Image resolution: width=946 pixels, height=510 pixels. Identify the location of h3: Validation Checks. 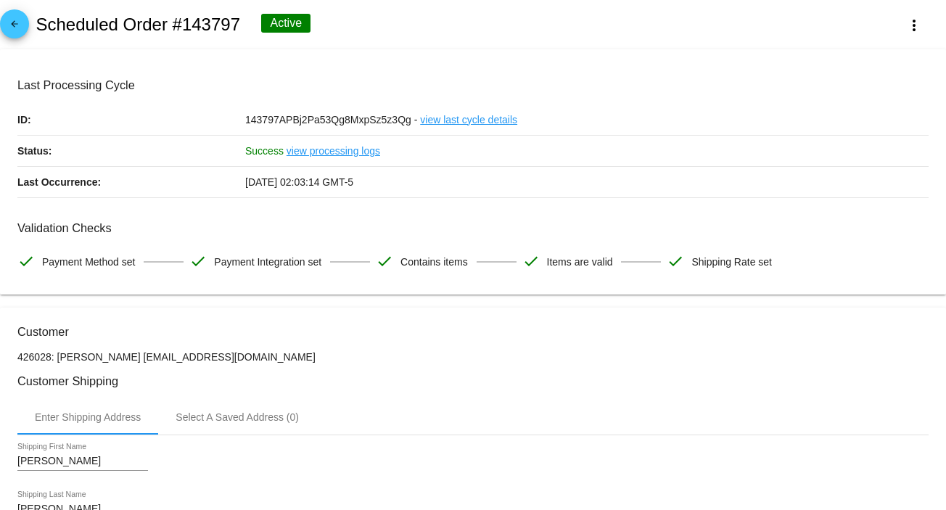
(473, 228).